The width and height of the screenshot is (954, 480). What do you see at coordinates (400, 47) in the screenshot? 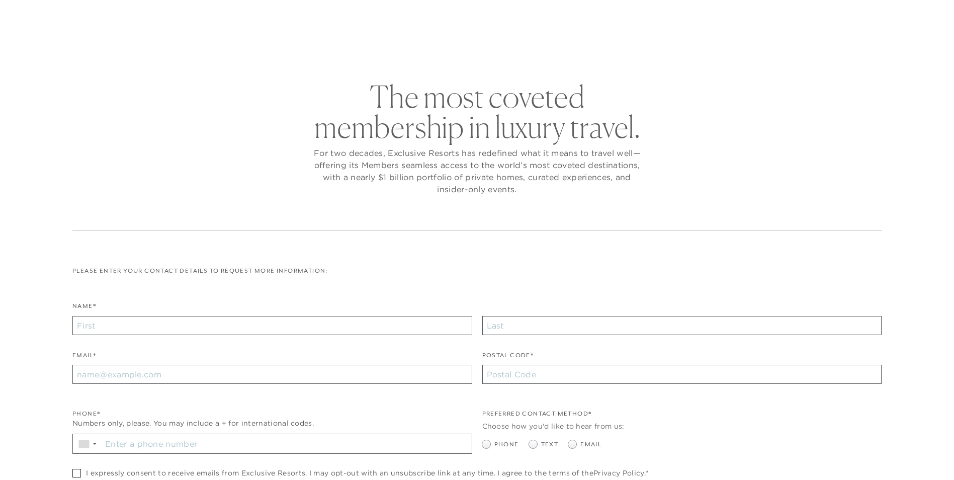
I see `a: The Collection` at bounding box center [400, 47].